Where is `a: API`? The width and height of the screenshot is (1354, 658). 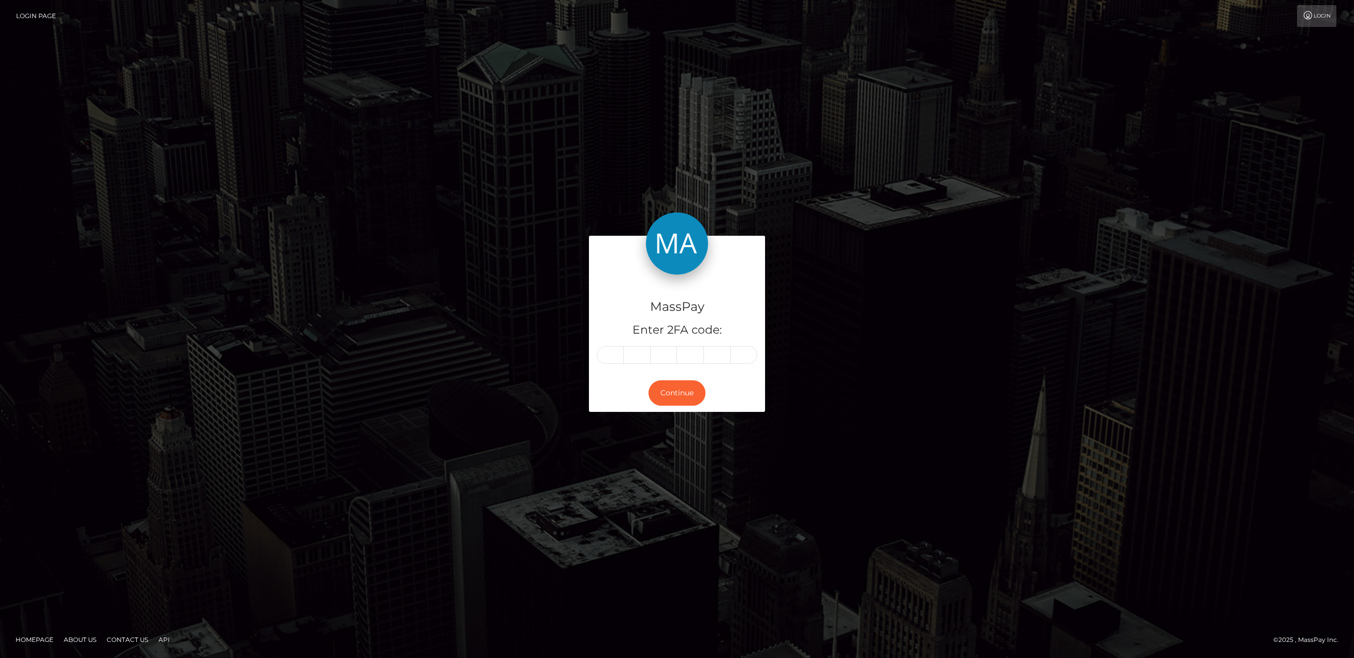
a: API is located at coordinates (164, 639).